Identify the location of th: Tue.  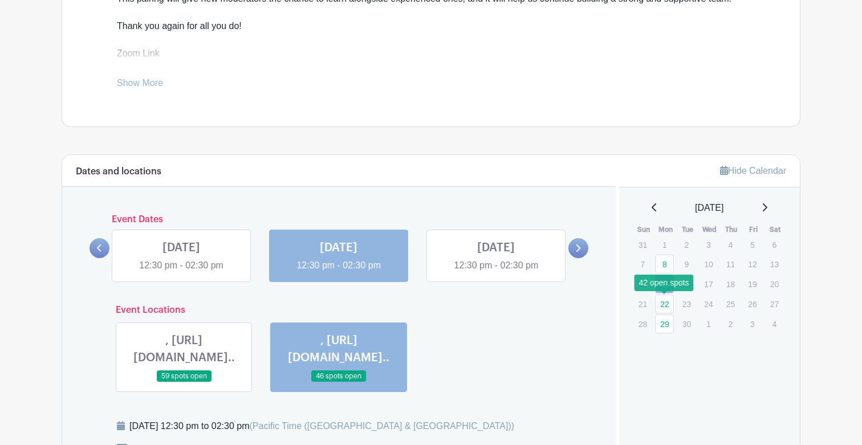
(688, 230).